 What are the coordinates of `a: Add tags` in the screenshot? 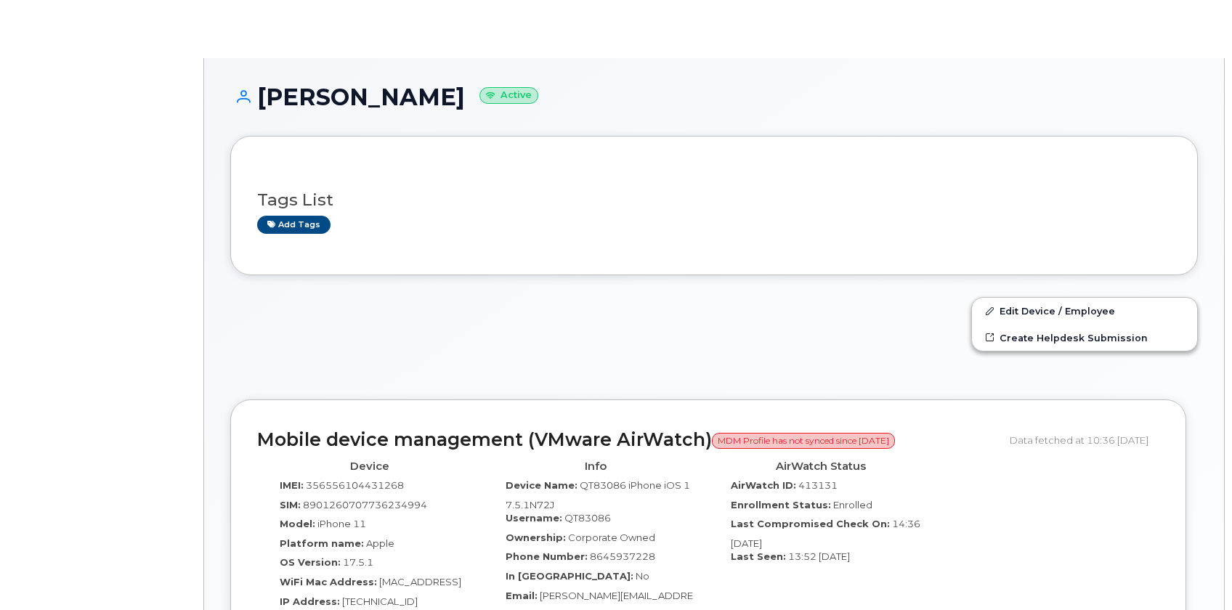 It's located at (294, 225).